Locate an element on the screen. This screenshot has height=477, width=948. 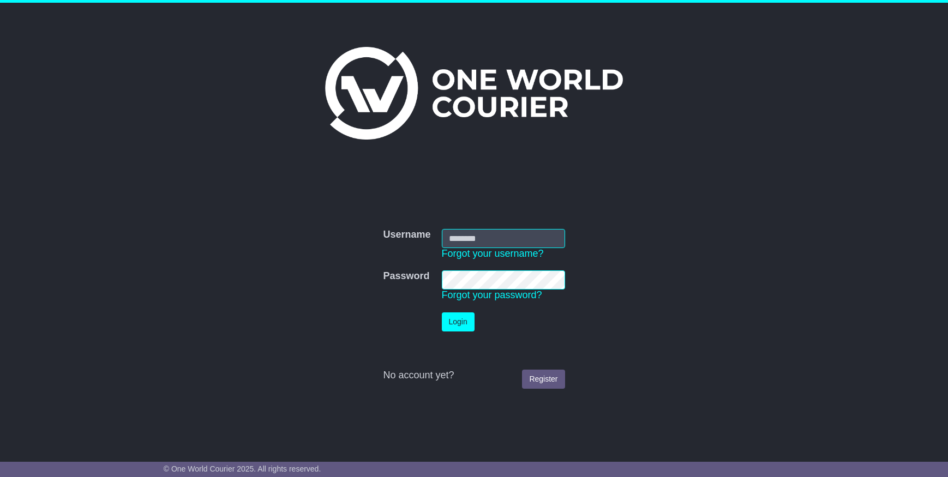
img: One World is located at coordinates (474, 93).